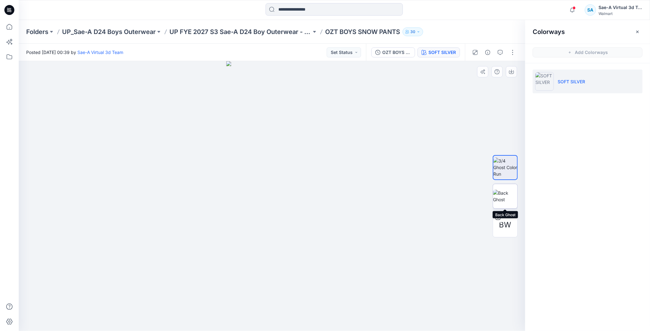 The width and height of the screenshot is (650, 331). Describe the element at coordinates (505, 196) in the screenshot. I see `img: Back Ghost` at that location.